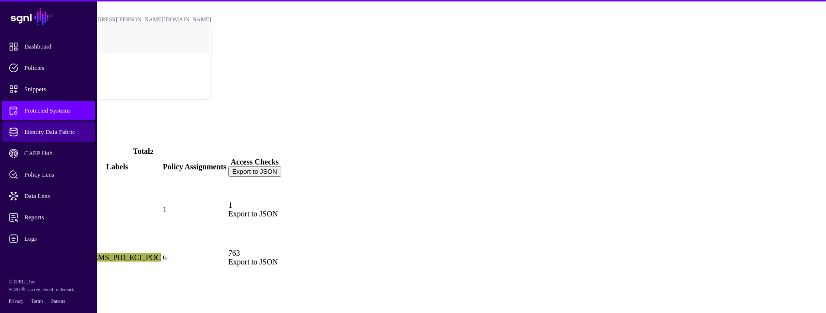 The image size is (826, 313). What do you see at coordinates (194, 257) in the screenshot?
I see `td: 6` at bounding box center [194, 257].